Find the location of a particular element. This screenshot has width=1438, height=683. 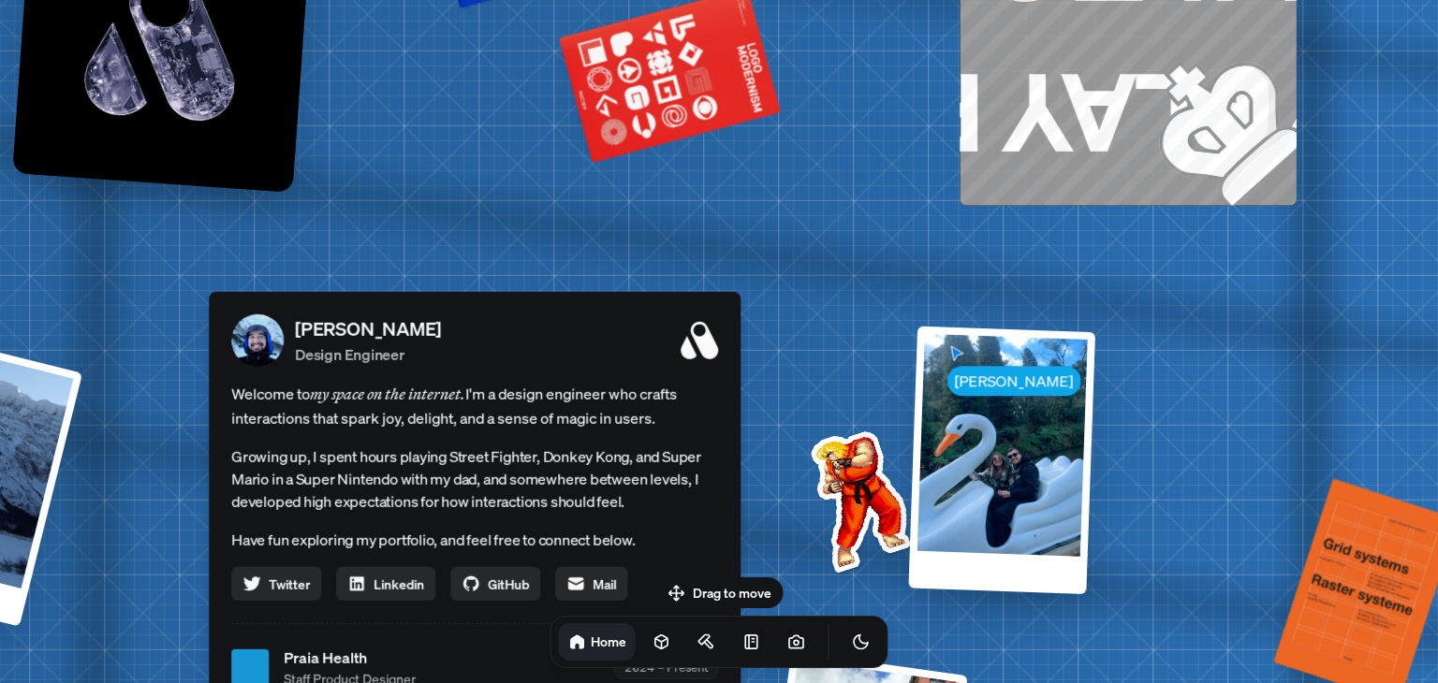

span: GitHub is located at coordinates (508, 583).